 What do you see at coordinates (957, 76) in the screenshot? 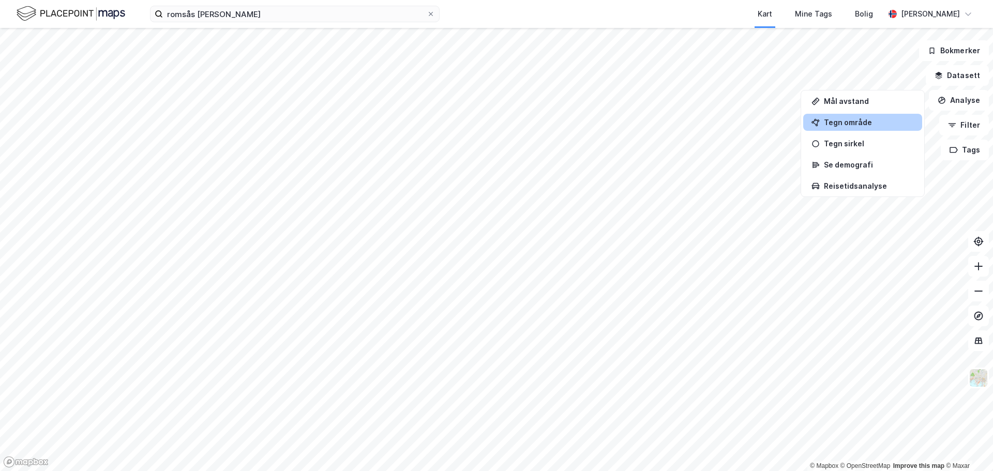
I see `button: Datasett` at bounding box center [957, 76].